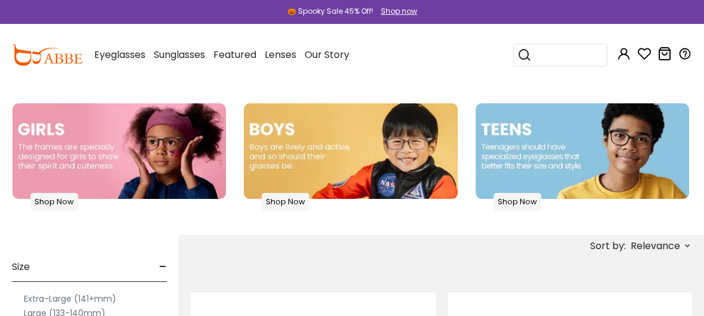  I want to click on div: 🎃 Spooky Sale 45% Off!, so click(330, 11).